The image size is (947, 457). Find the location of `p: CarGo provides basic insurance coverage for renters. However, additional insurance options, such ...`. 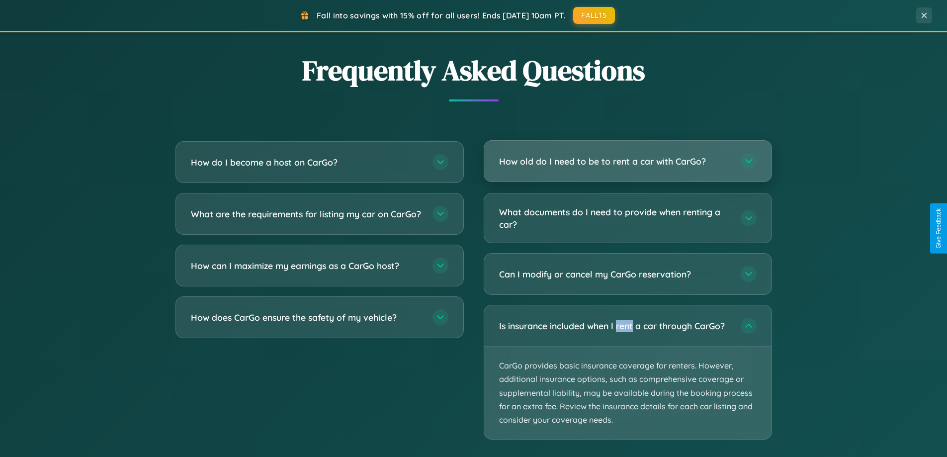

p: CarGo provides basic insurance coverage for renters. However, additional insurance options, such ... is located at coordinates (628, 393).